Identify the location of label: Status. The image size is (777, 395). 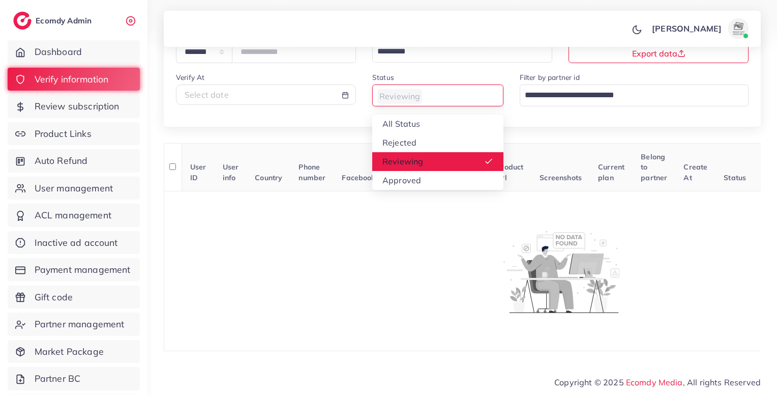
(383, 77).